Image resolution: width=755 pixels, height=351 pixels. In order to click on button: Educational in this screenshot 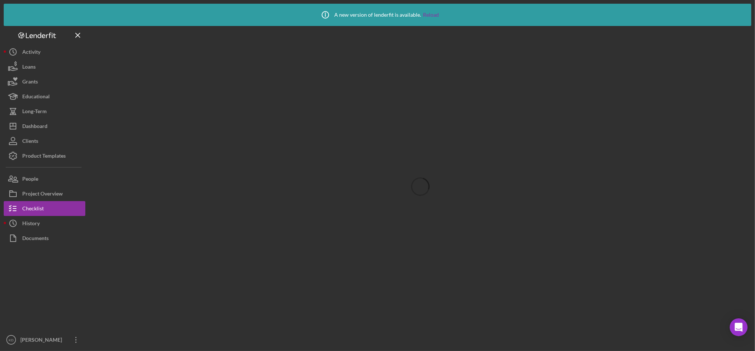, I will do `click(45, 97)`.